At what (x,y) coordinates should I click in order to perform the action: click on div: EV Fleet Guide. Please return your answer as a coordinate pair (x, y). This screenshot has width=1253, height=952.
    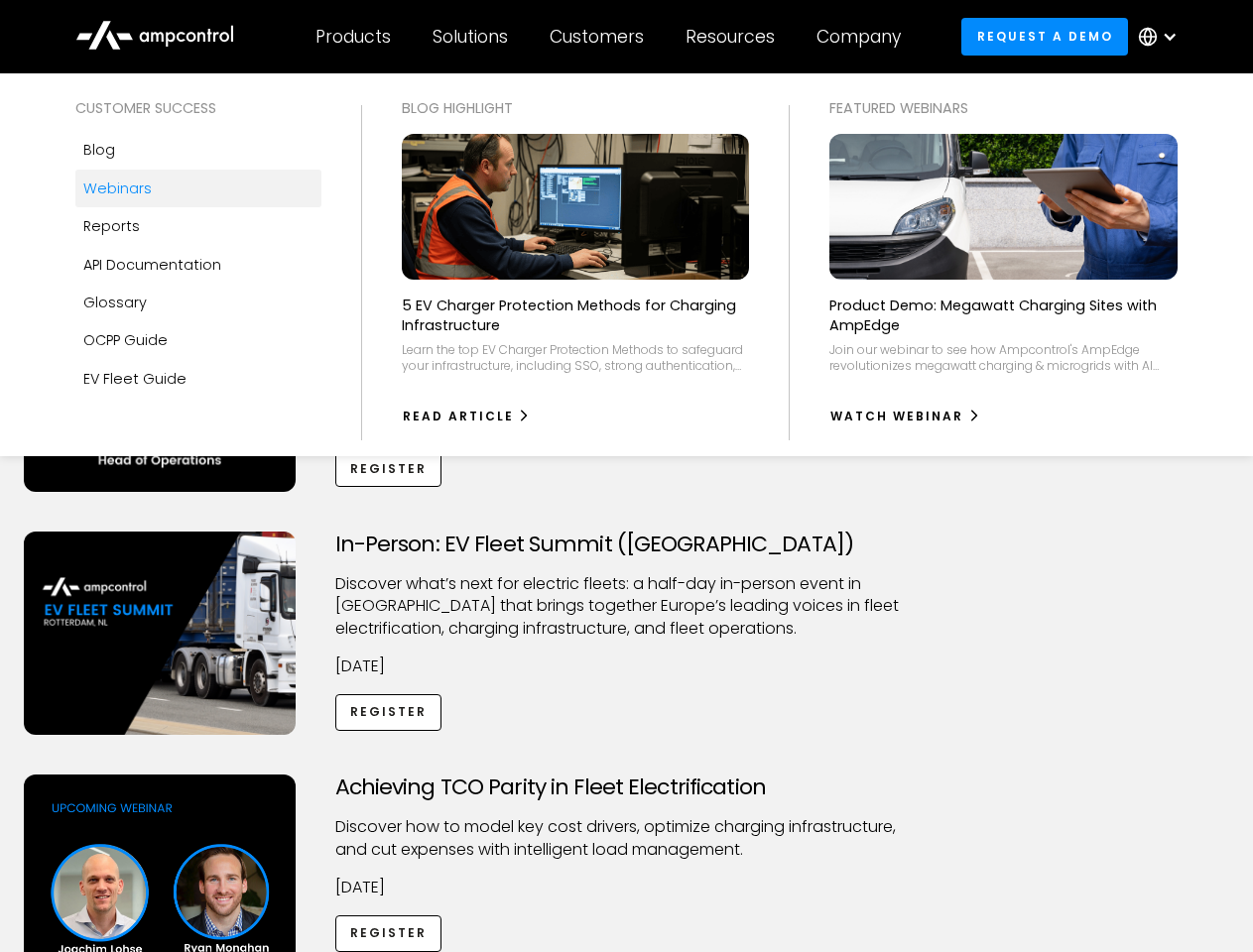
    Looking at the image, I should click on (134, 378).